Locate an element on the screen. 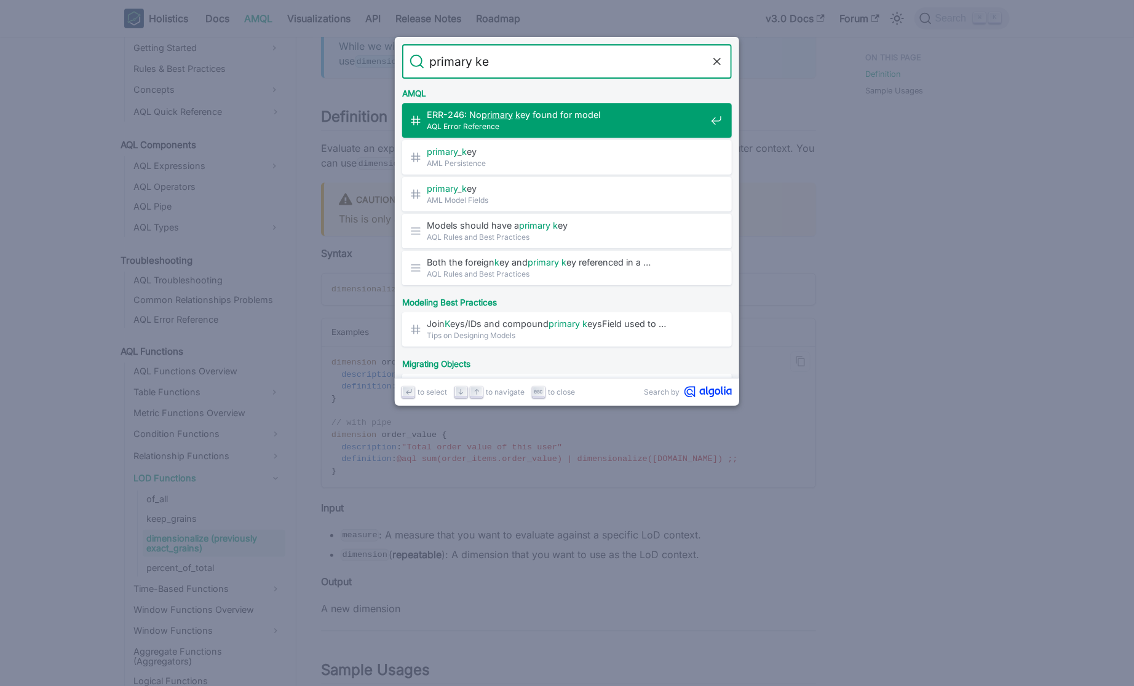 This screenshot has width=1134, height=686. a: primary_keyAML Model Fields is located at coordinates (567, 194).